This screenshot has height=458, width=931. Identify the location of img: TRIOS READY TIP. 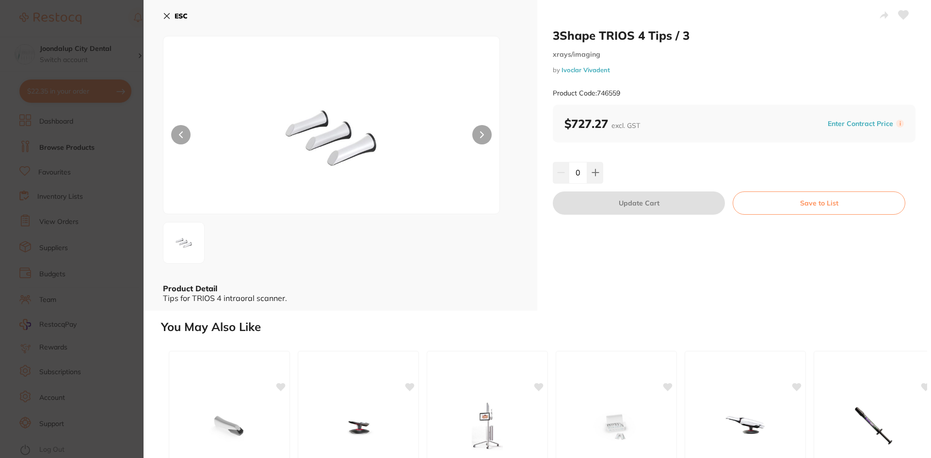
(616, 426).